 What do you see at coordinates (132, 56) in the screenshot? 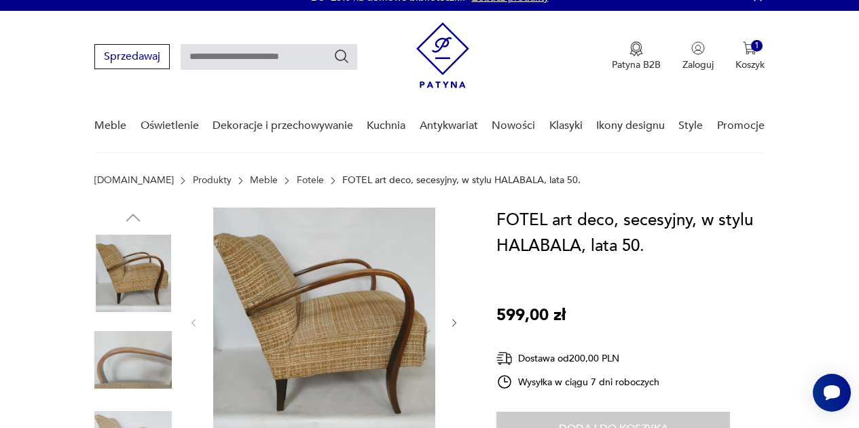
I see `button: Sprzedawaj` at bounding box center [132, 56].